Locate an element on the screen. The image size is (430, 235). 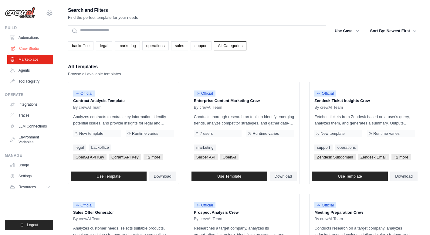
button: Use Case is located at coordinates (347, 31).